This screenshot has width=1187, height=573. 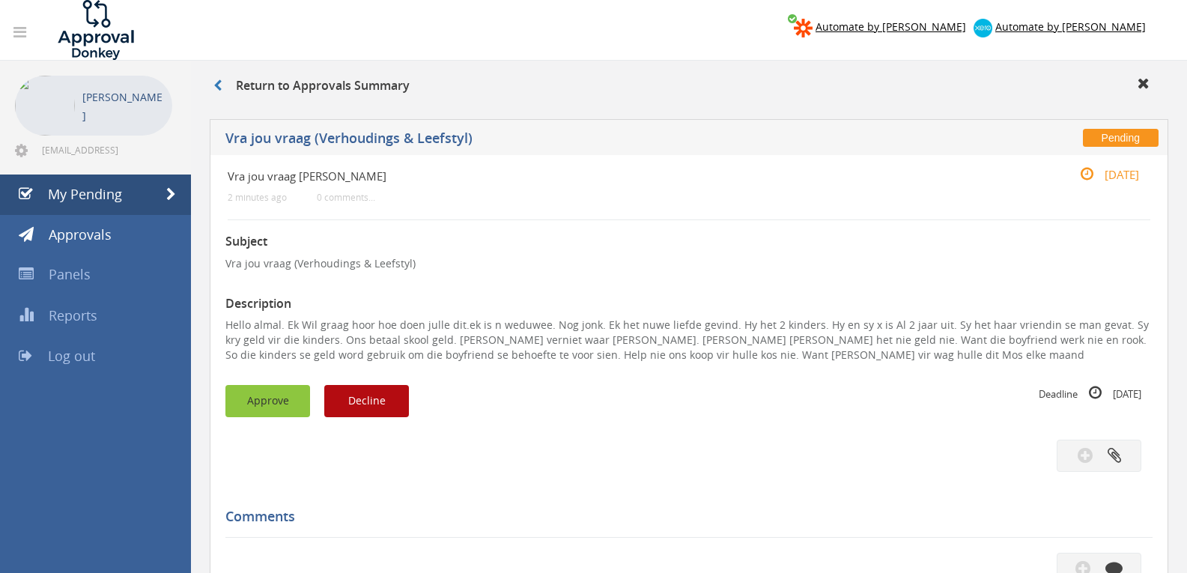 I want to click on small: 2 minutes ago, so click(x=257, y=197).